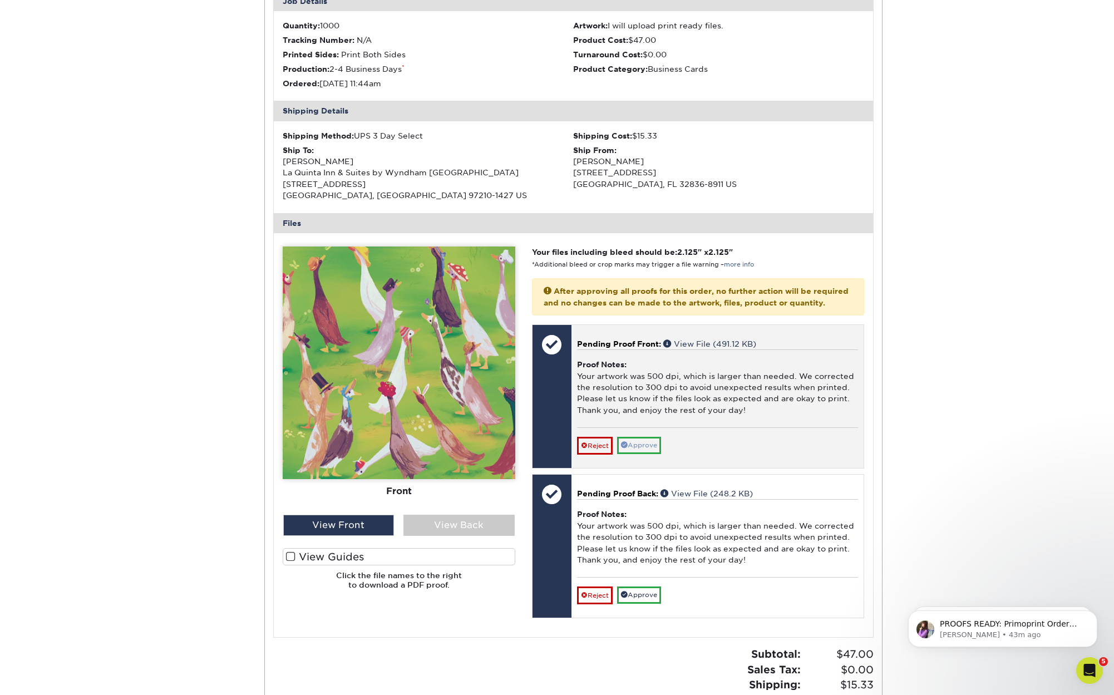 The width and height of the screenshot is (1114, 695). Describe the element at coordinates (776, 654) in the screenshot. I see `strong: Subtotal:` at that location.